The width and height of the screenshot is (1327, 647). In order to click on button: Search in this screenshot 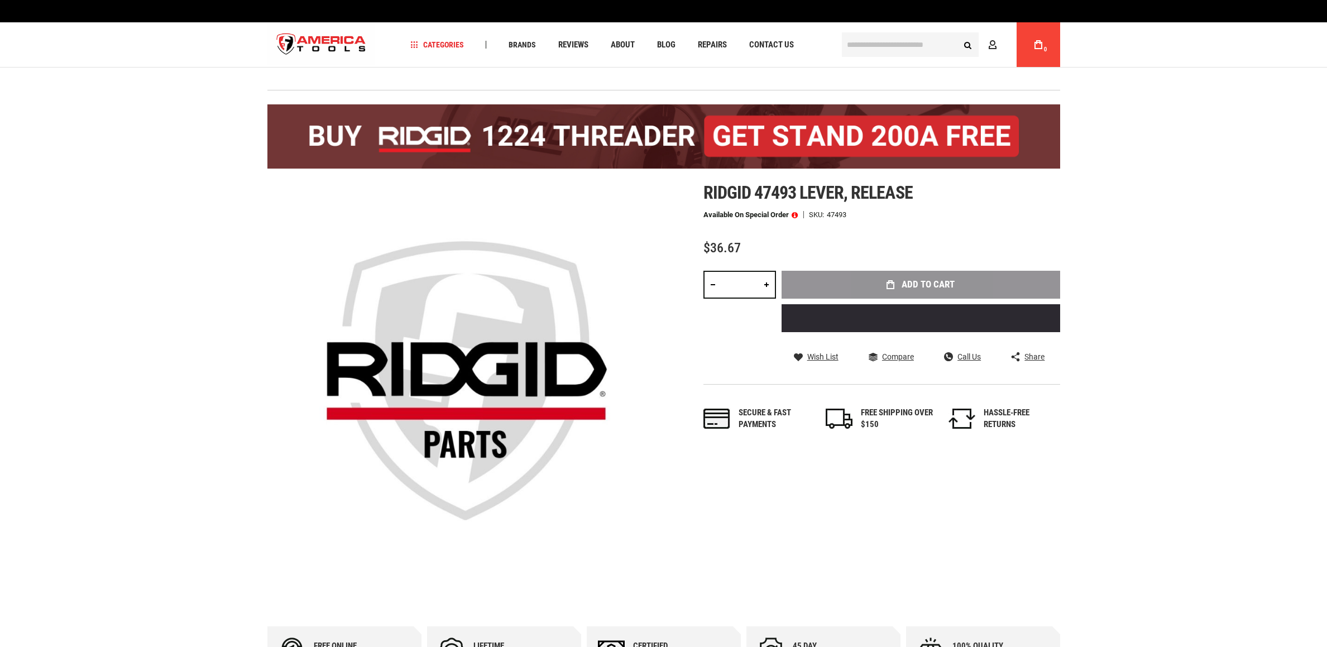, I will do `click(968, 45)`.